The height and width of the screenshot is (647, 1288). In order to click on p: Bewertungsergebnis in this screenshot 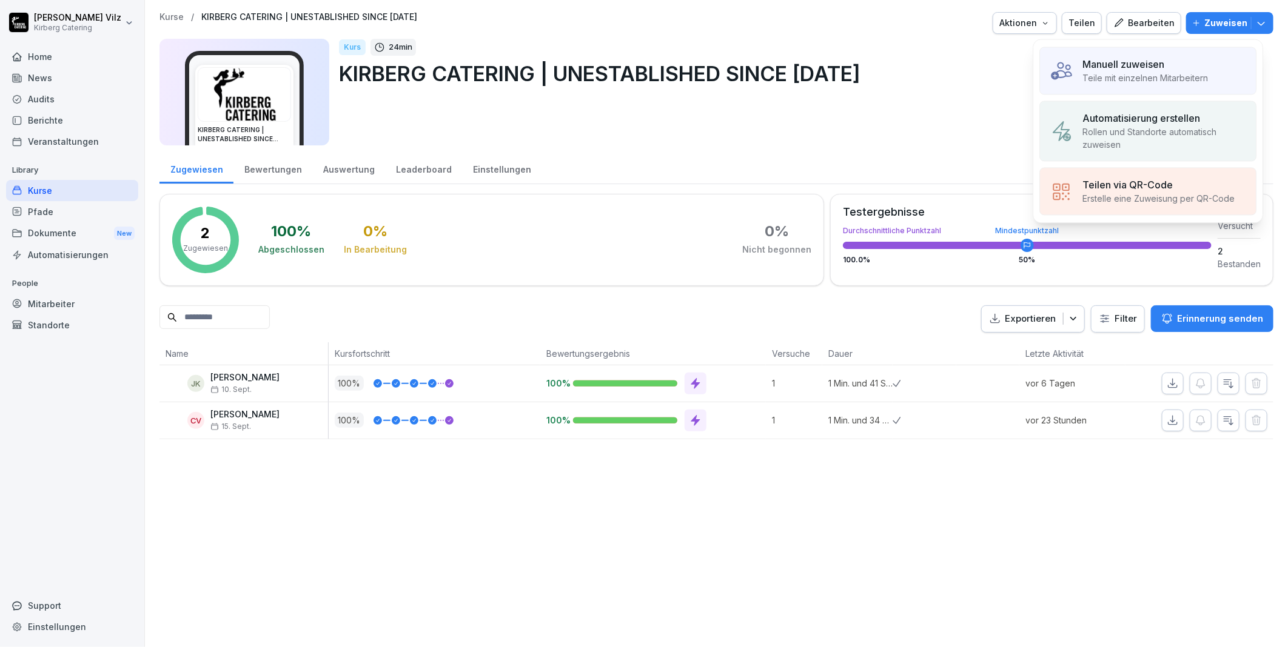, I will do `click(653, 353)`.